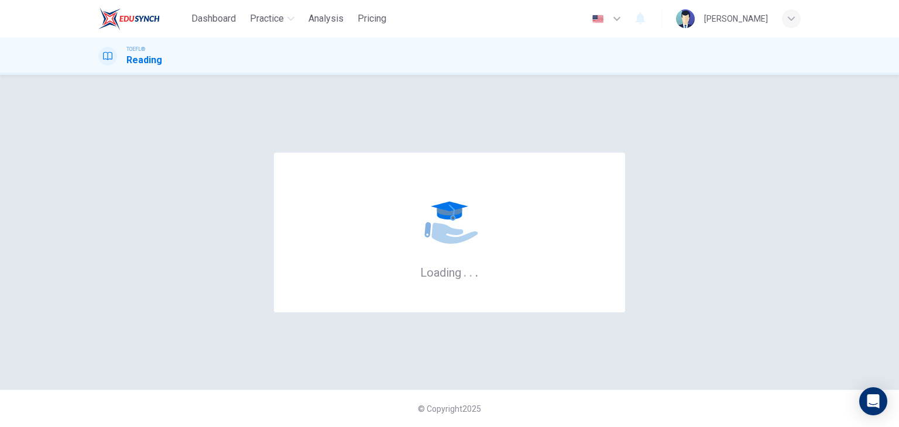 This screenshot has width=899, height=427. Describe the element at coordinates (326, 19) in the screenshot. I see `a: Analysis` at that location.